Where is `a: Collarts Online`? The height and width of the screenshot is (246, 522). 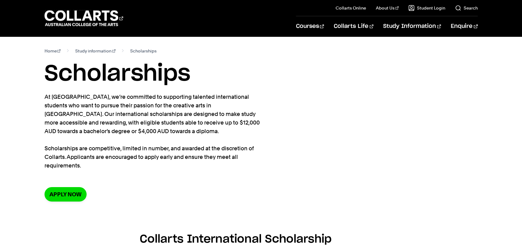
a: Collarts Online is located at coordinates (351, 8).